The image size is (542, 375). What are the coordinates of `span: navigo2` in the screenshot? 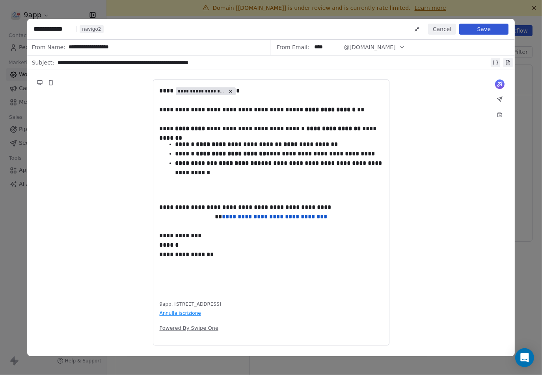 It's located at (91, 29).